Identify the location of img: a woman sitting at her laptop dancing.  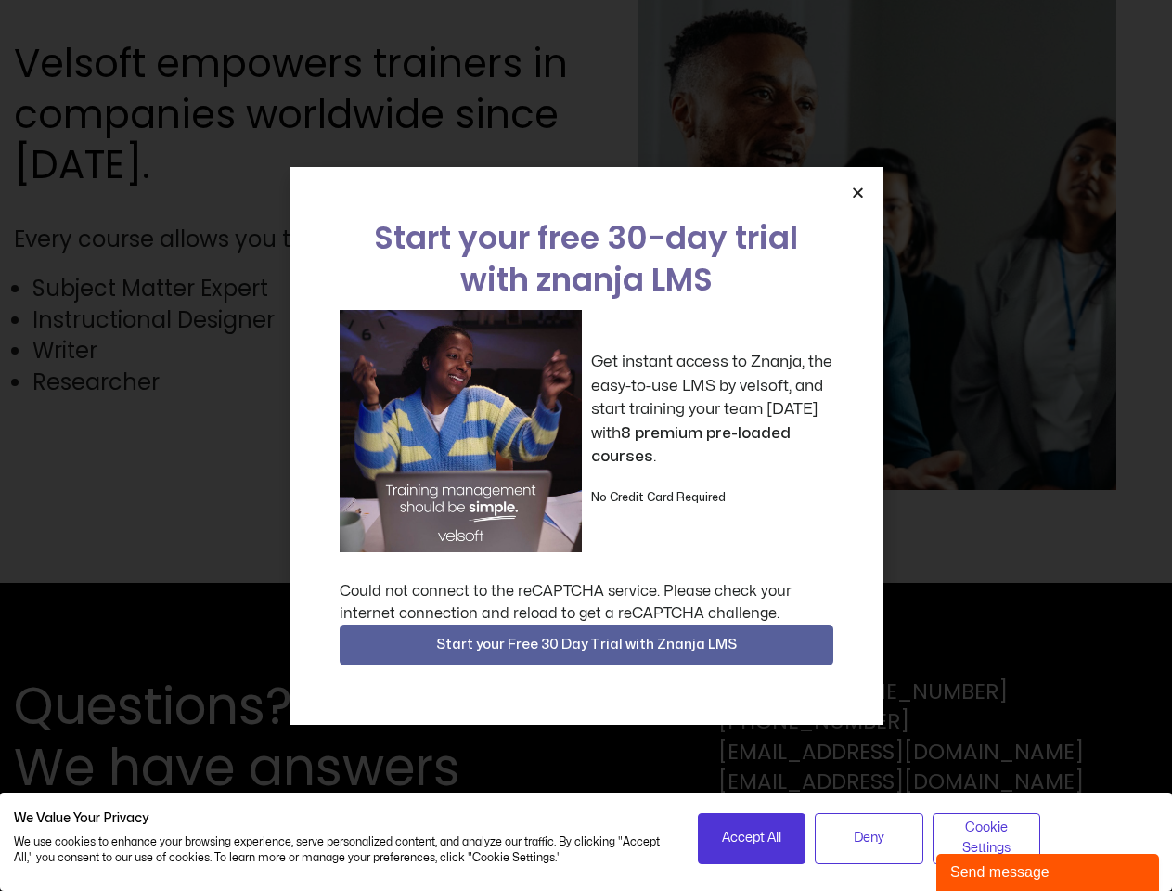
(460, 431).